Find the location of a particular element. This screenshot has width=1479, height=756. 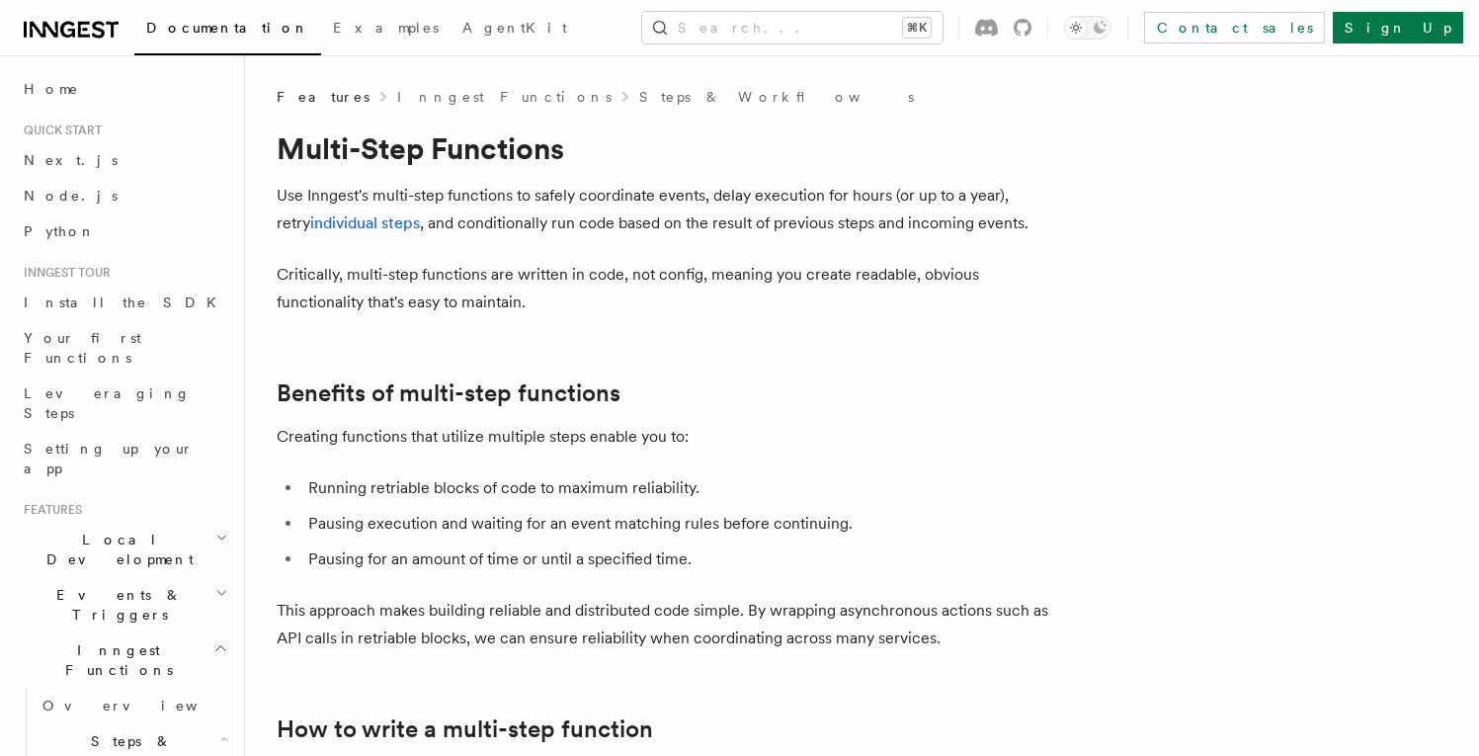

span: Documentation is located at coordinates (227, 28).